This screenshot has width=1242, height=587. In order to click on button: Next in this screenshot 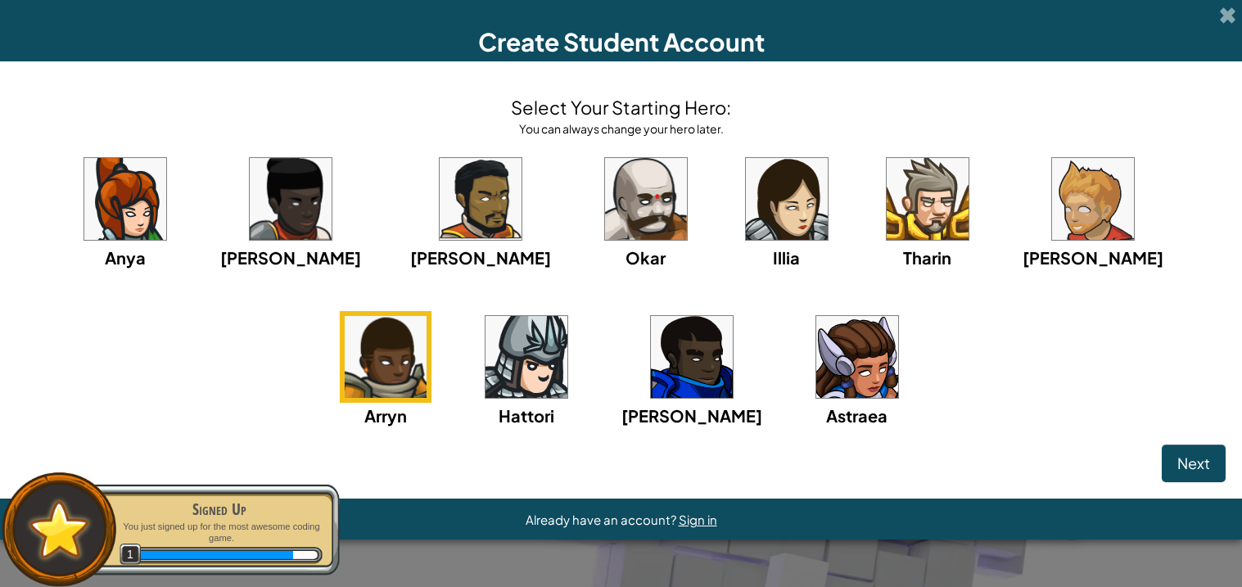, I will do `click(1194, 464)`.